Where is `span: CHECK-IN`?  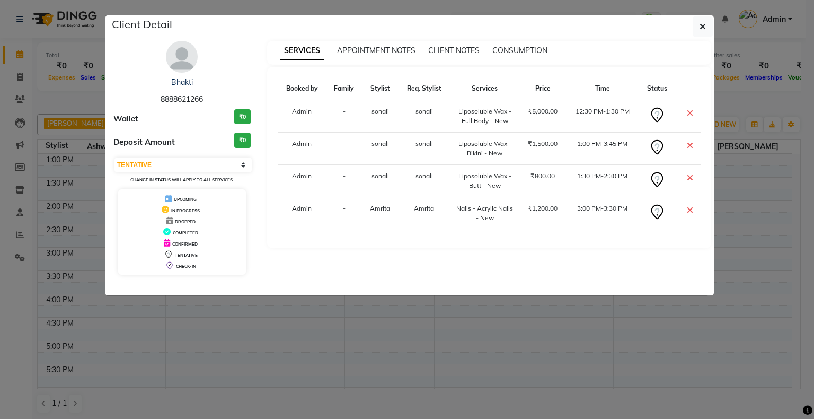
span: CHECK-IN is located at coordinates (186, 266).